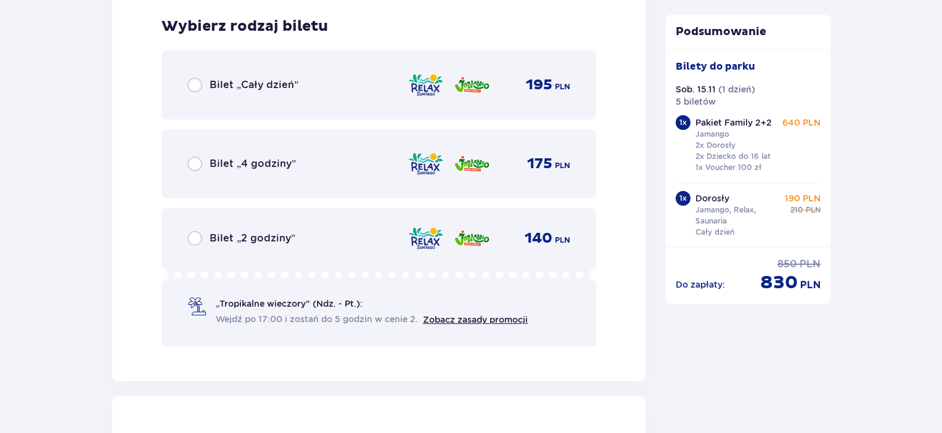 This screenshot has width=942, height=433. I want to click on p: Jamango, so click(712, 134).